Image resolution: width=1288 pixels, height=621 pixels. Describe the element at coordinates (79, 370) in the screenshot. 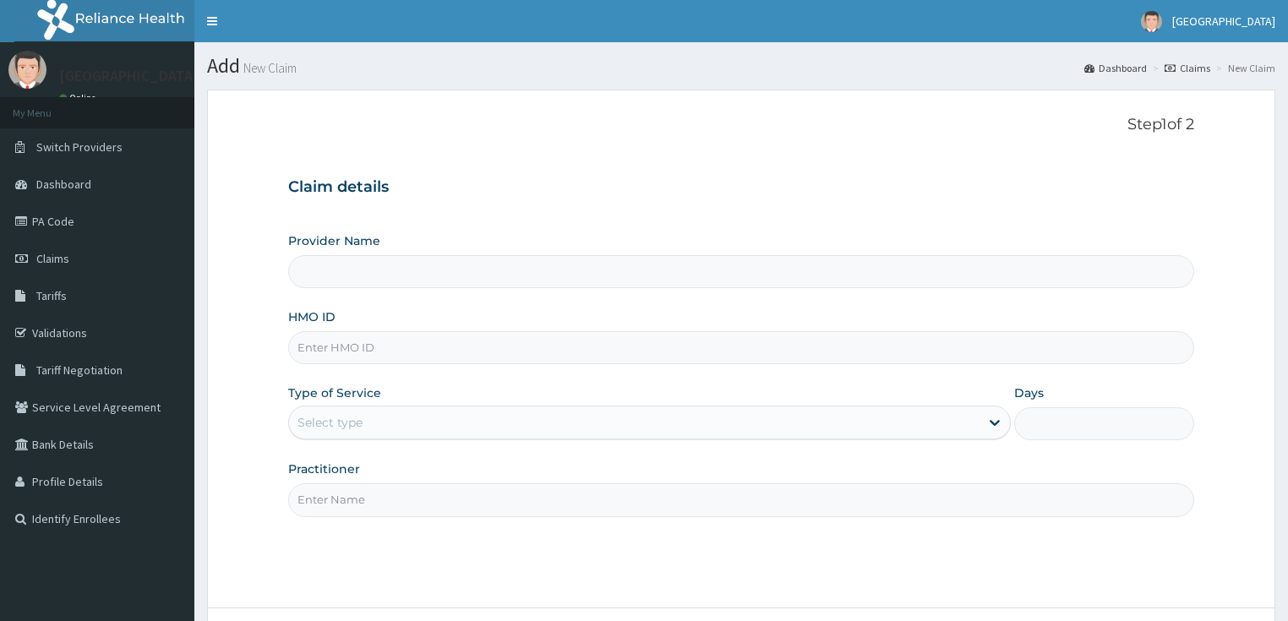

I see `span: Tariff Negotiation` at that location.